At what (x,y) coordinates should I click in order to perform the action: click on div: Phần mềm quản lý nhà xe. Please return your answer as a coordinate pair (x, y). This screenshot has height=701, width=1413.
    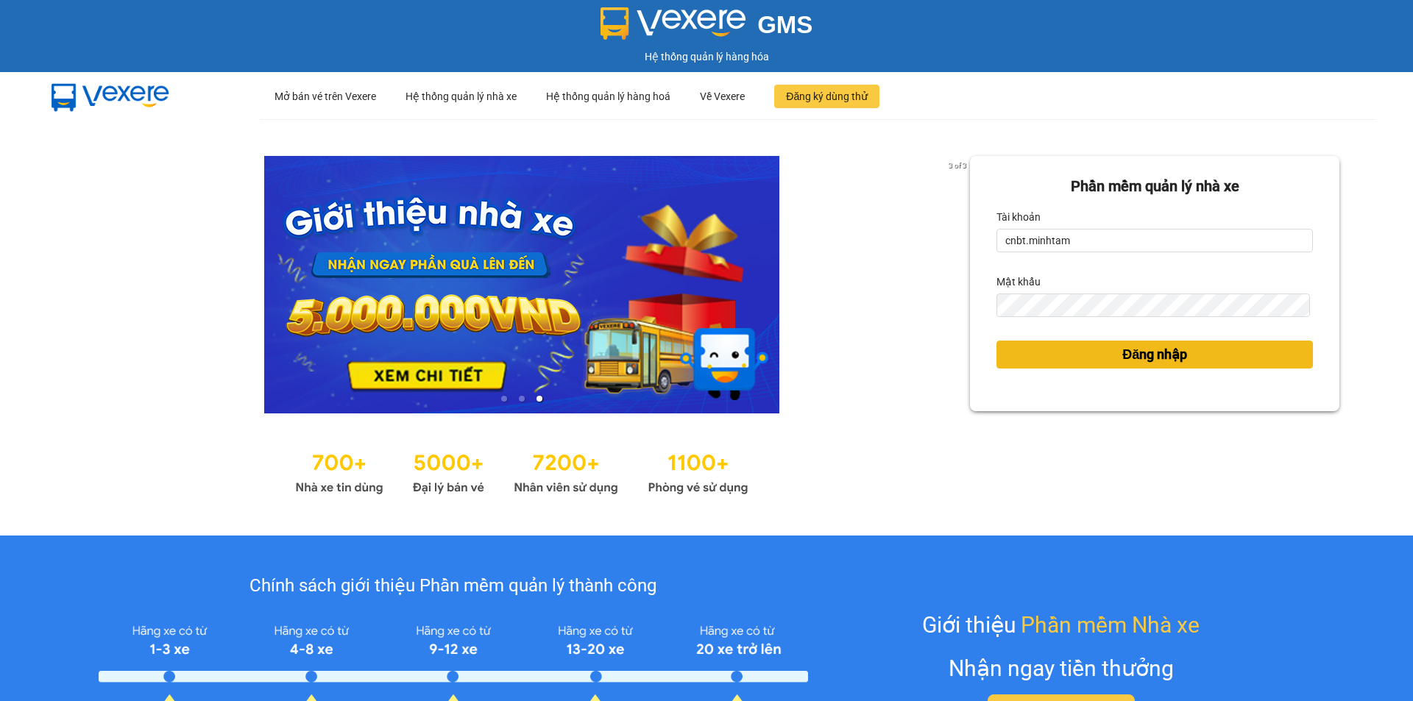
    Looking at the image, I should click on (1155, 186).